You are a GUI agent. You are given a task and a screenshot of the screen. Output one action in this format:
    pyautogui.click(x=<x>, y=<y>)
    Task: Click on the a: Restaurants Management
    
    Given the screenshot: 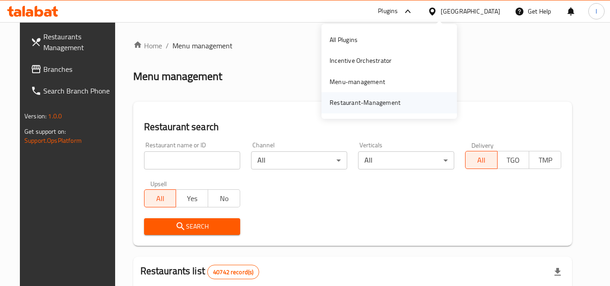 What is the action you would take?
    pyautogui.click(x=73, y=42)
    